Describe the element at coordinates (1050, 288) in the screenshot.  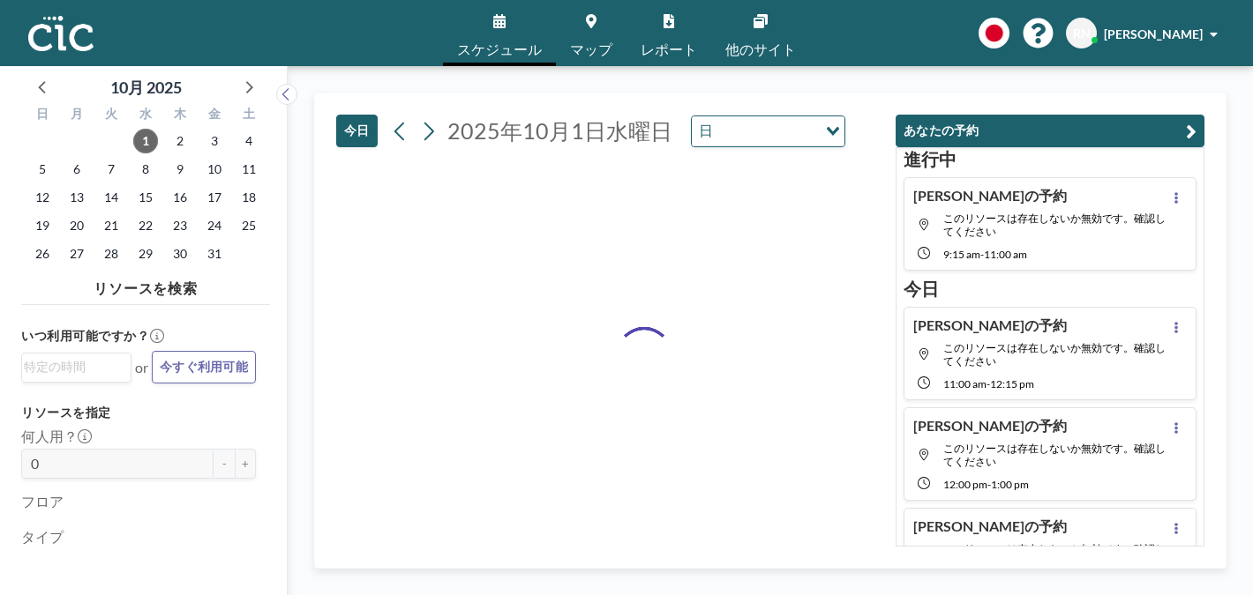
I see `h3: 今日` at that location.